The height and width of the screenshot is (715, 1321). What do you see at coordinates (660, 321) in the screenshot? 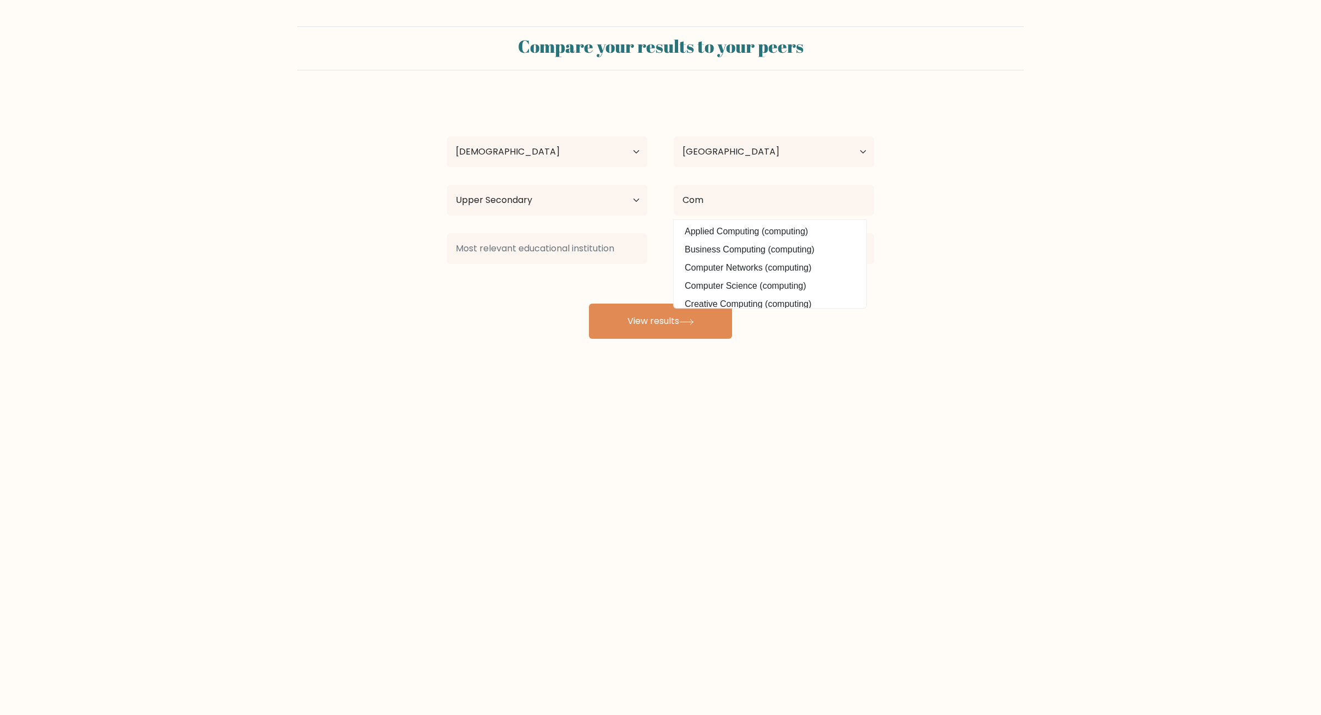
I see `button: View results` at bounding box center [660, 321].